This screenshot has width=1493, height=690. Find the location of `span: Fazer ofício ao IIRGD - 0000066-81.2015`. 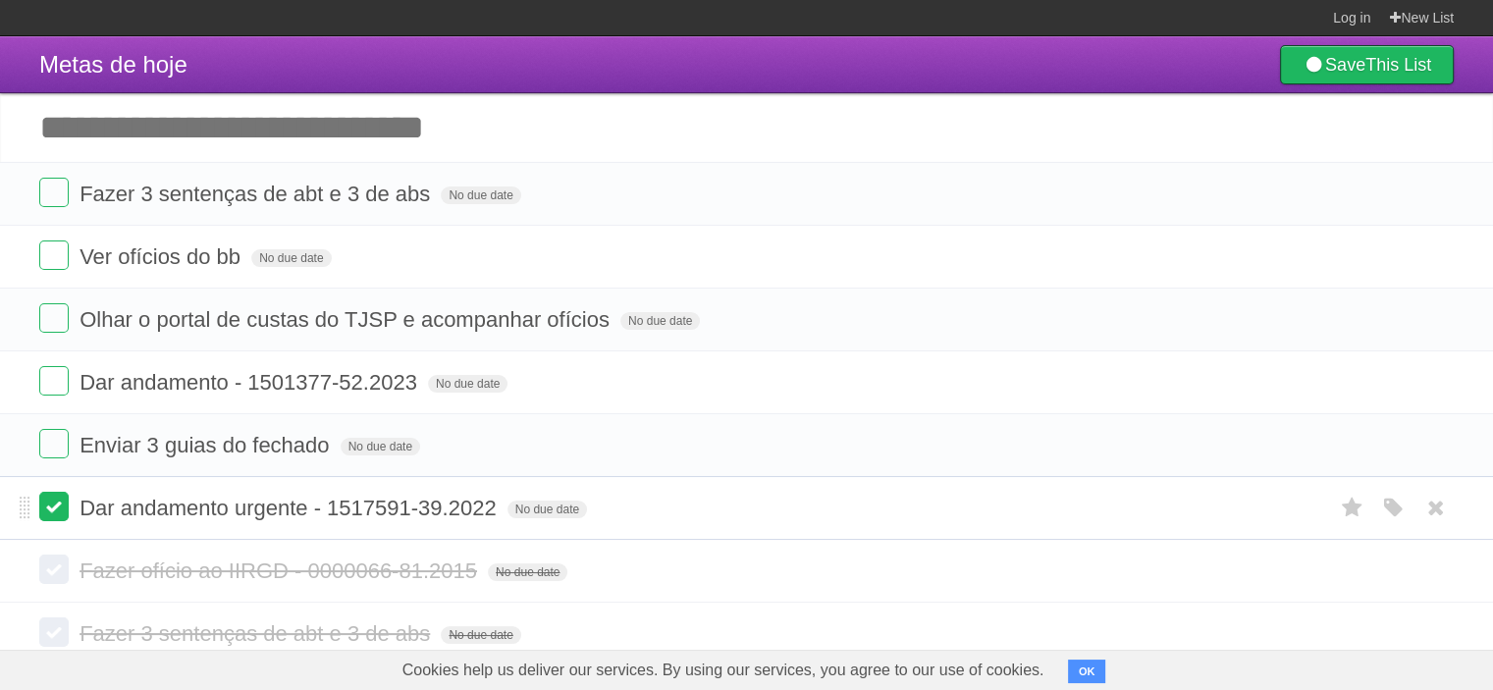

span: Fazer ofício ao IIRGD - 0000066-81.2015 is located at coordinates (281, 570).